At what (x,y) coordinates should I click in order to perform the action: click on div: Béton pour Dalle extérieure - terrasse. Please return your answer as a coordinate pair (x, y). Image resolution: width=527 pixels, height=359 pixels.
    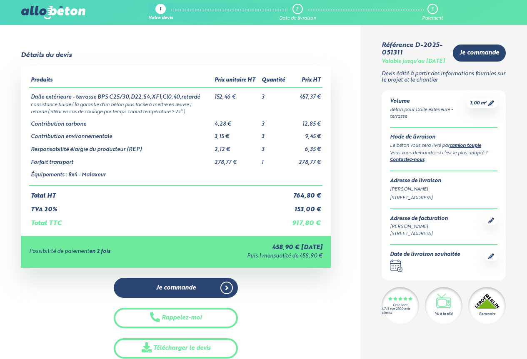
    Looking at the image, I should click on (428, 114).